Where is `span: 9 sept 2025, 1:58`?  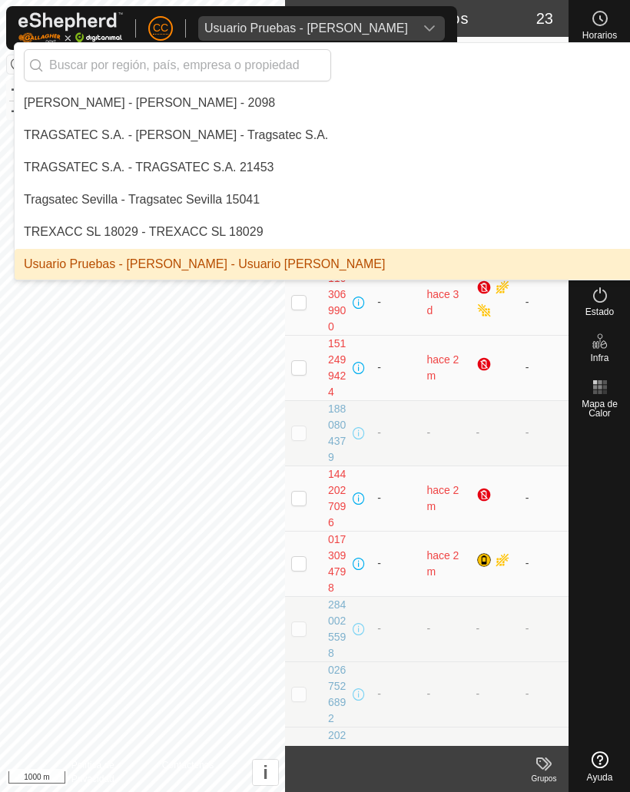 span: 9 sept 2025, 1:58 is located at coordinates (442, 302).